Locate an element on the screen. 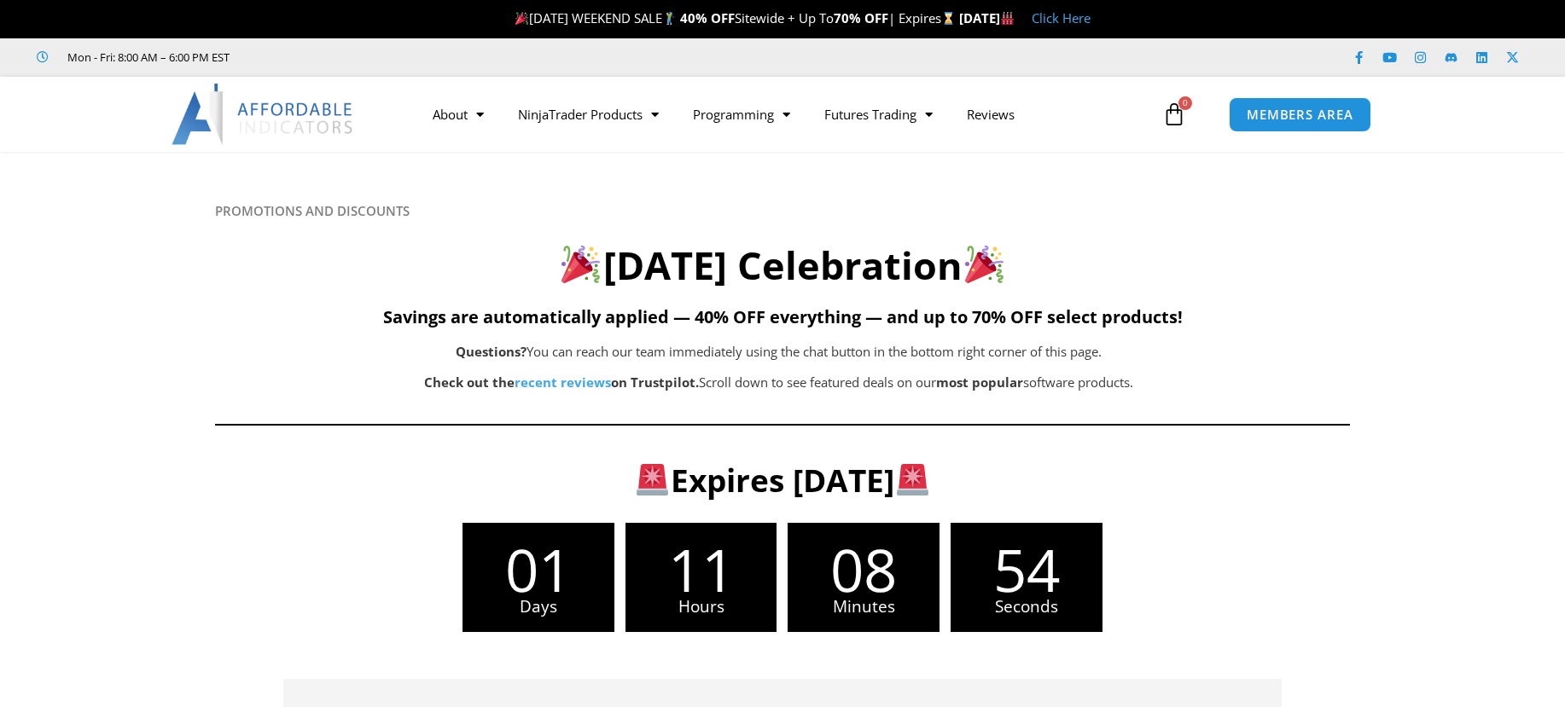  a: Reviews is located at coordinates (991, 114).